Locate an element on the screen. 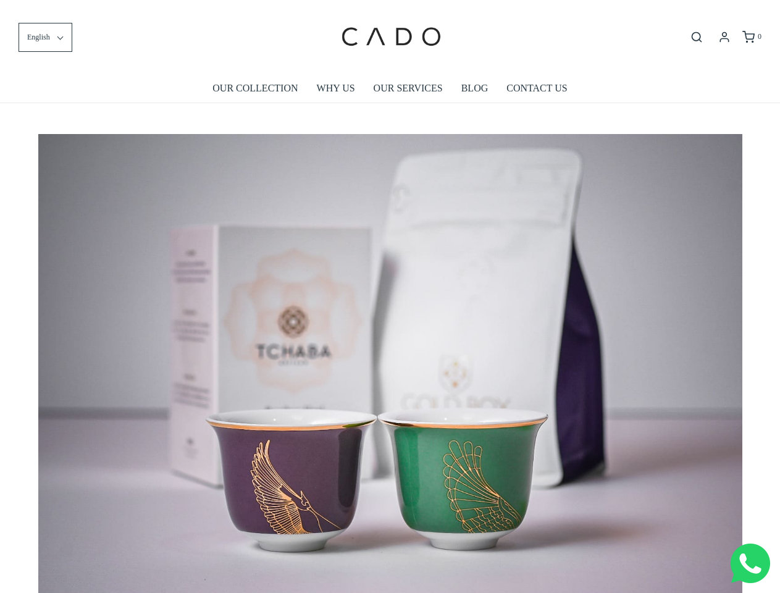  span: 0 is located at coordinates (760, 36).